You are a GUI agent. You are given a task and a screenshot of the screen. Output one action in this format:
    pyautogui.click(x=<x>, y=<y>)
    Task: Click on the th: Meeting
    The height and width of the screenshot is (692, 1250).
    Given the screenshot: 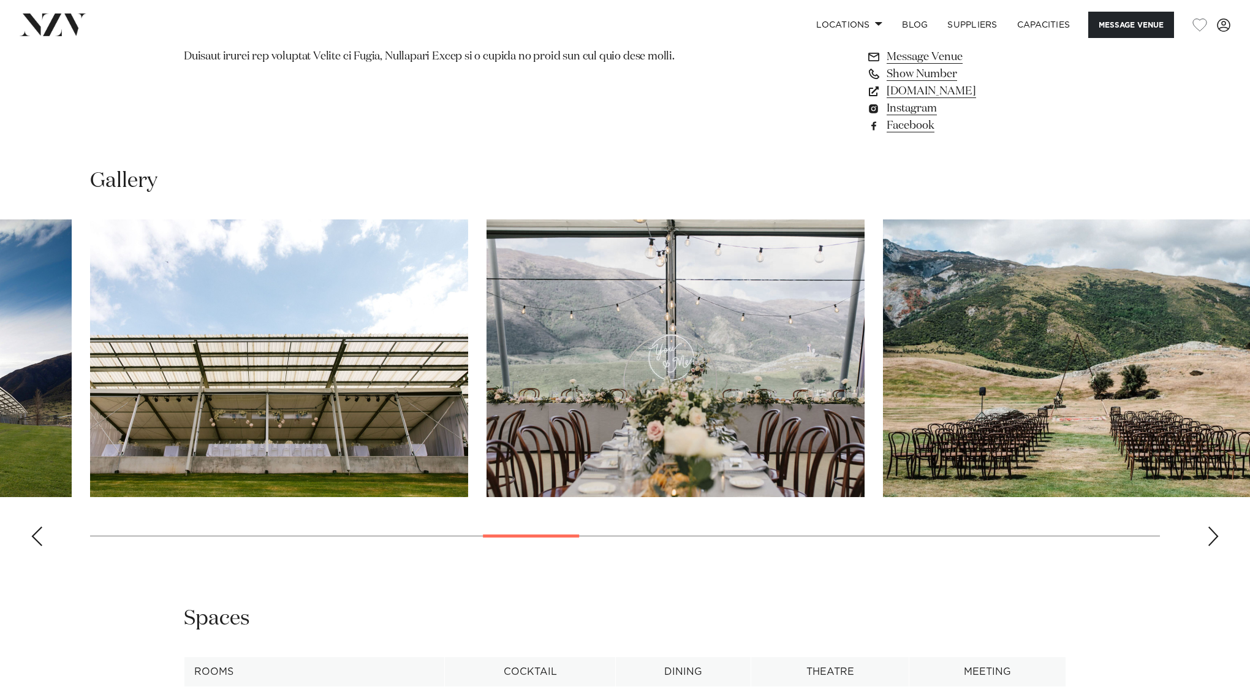 What is the action you would take?
    pyautogui.click(x=988, y=672)
    